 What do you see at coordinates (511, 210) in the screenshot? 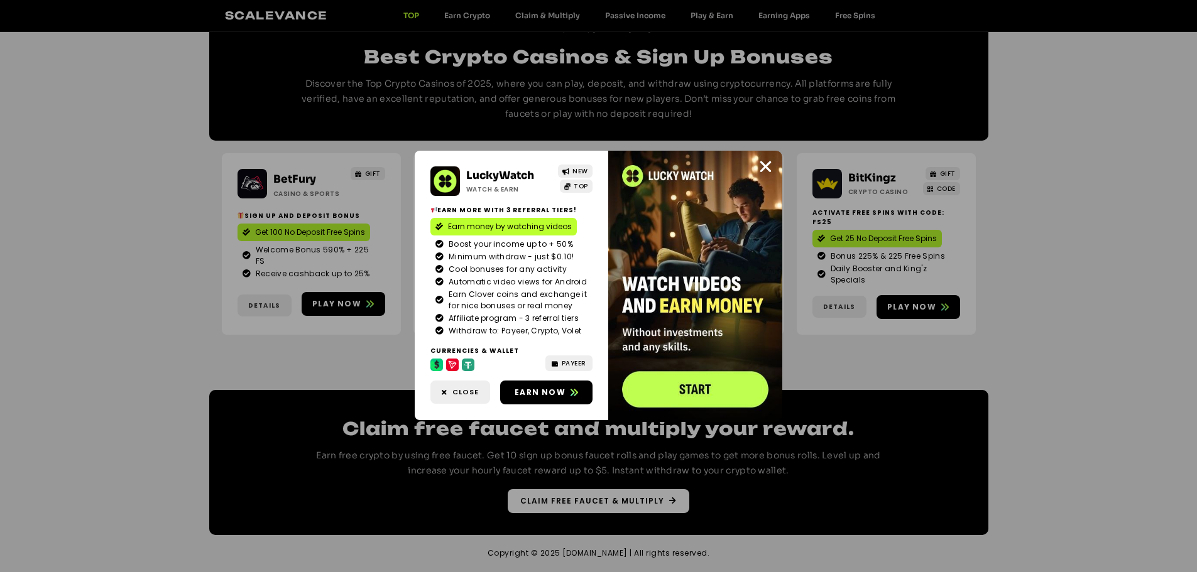
I see `h2: Earn more with 3 referral Tiers!` at bounding box center [511, 210].